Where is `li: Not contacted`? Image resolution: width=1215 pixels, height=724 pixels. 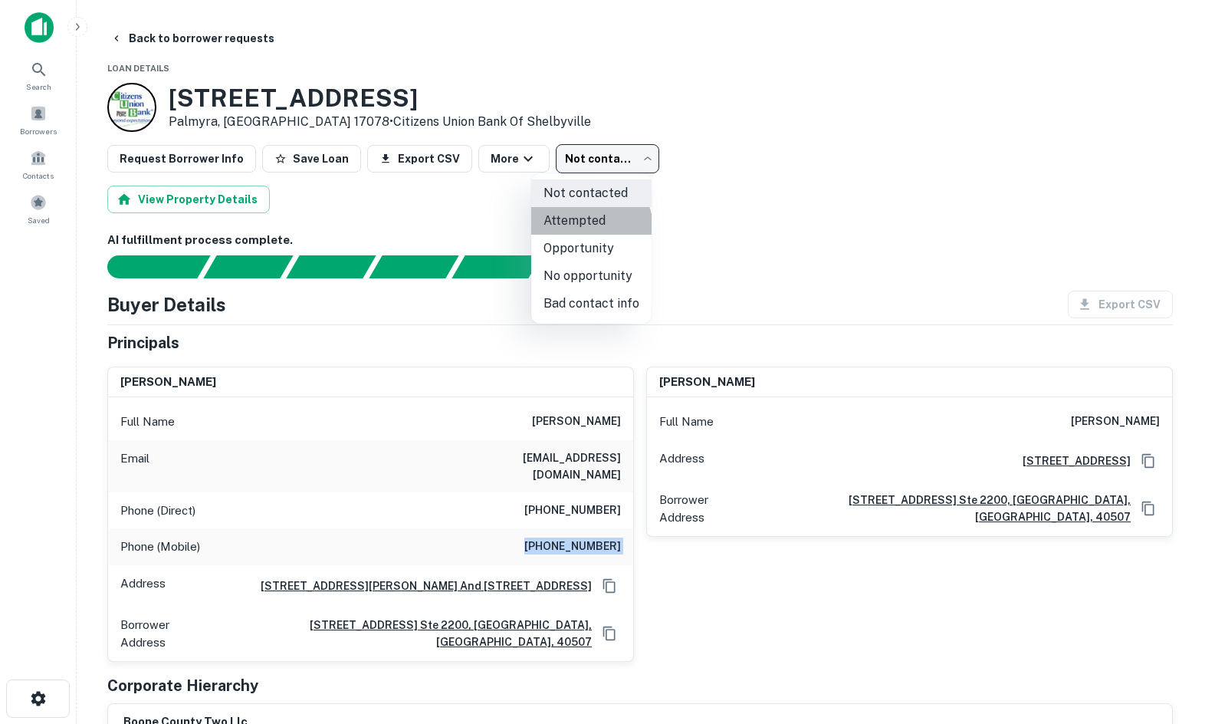
li: Not contacted is located at coordinates (591, 193).